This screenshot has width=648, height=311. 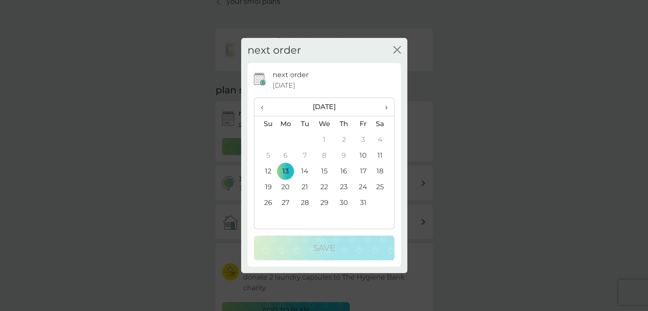 I want to click on td: 15, so click(x=324, y=171).